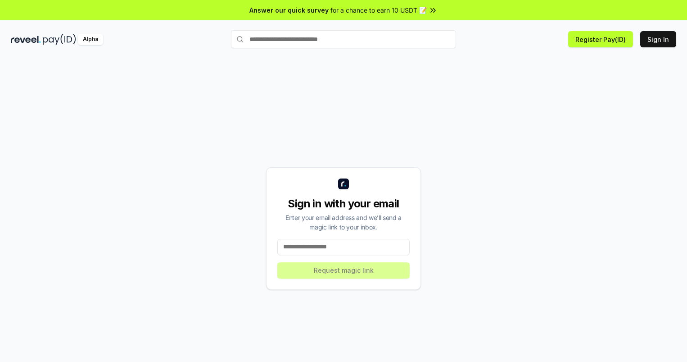  What do you see at coordinates (344, 204) in the screenshot?
I see `div: Sign in with your email` at bounding box center [344, 204].